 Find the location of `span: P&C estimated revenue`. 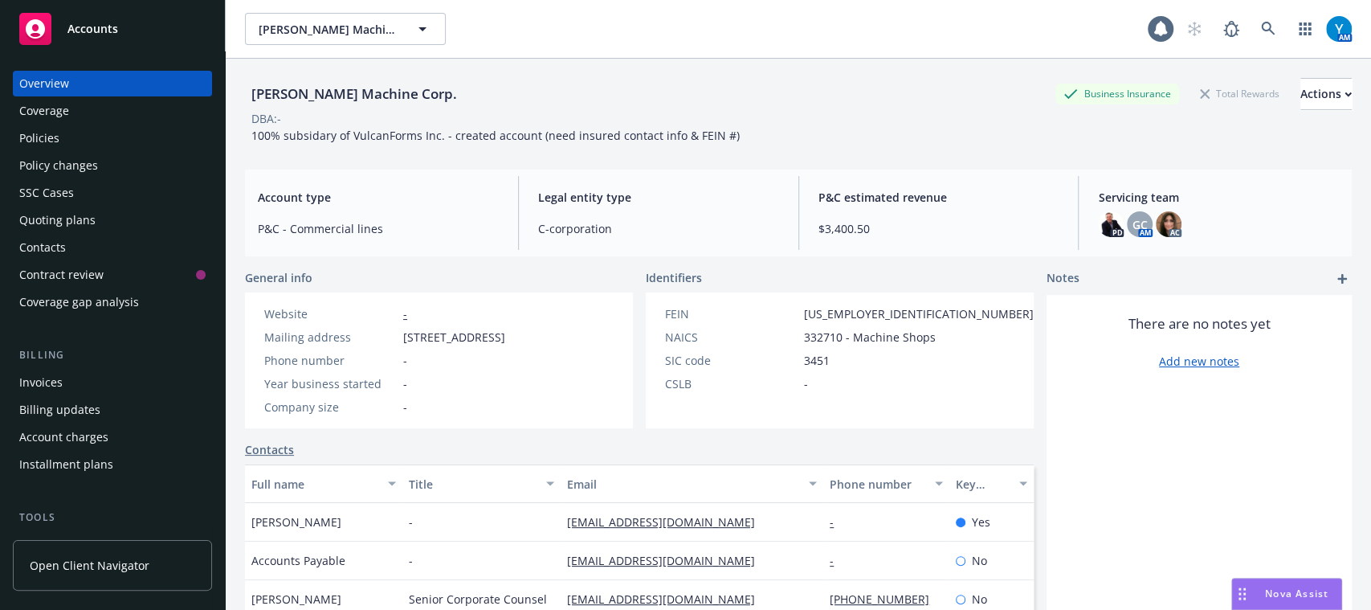

span: P&C estimated revenue is located at coordinates (939, 197).